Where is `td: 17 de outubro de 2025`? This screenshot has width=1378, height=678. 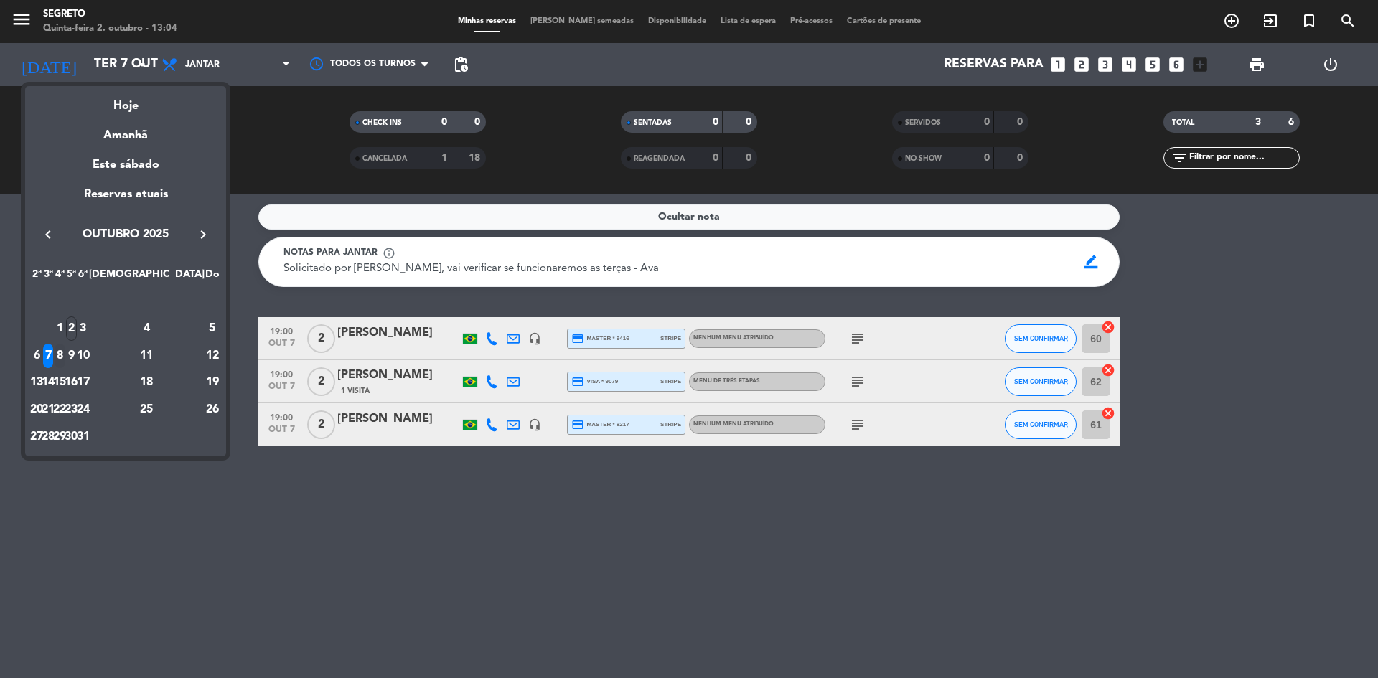 td: 17 de outubro de 2025 is located at coordinates (83, 383).